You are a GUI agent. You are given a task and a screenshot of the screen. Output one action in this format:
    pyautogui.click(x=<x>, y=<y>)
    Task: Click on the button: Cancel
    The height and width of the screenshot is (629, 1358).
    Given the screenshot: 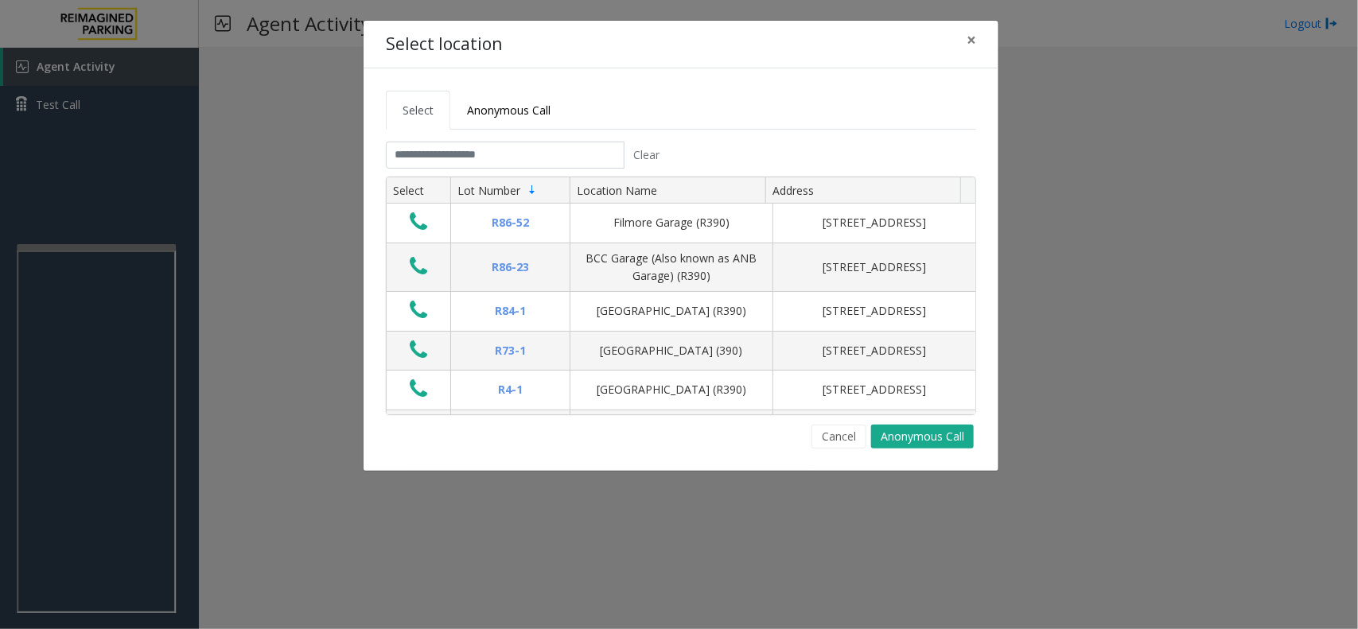 What is the action you would take?
    pyautogui.click(x=838, y=437)
    